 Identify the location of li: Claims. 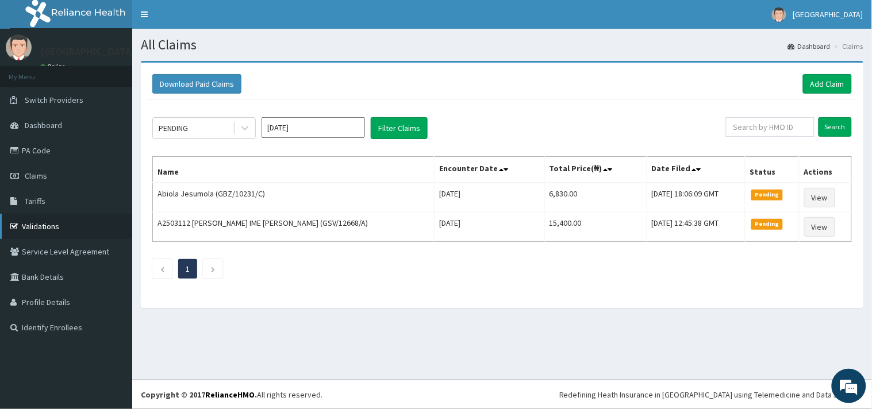
(848, 46).